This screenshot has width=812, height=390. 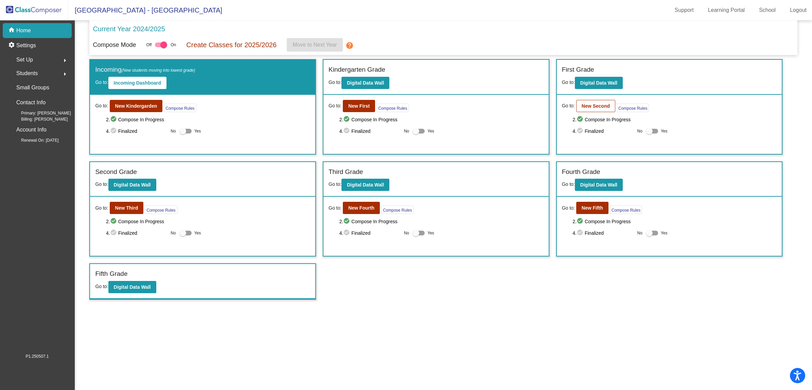 What do you see at coordinates (359, 106) in the screenshot?
I see `b: New First` at bounding box center [359, 106].